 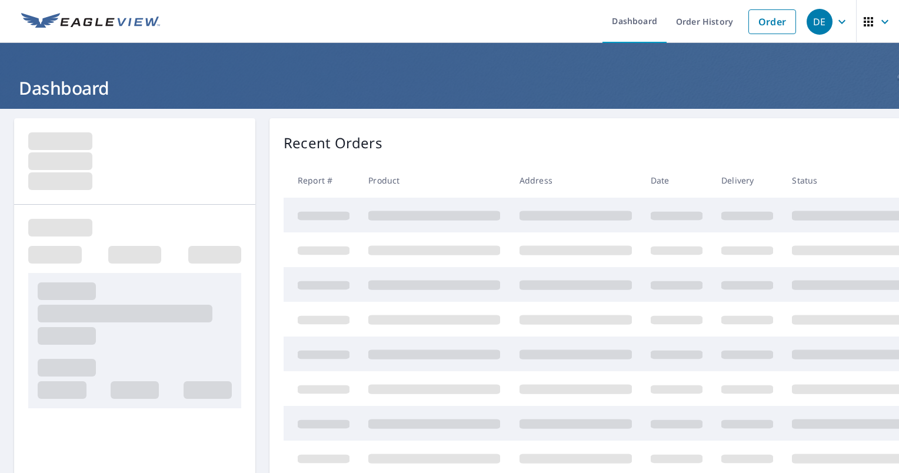 What do you see at coordinates (434, 180) in the screenshot?
I see `th: Product` at bounding box center [434, 180].